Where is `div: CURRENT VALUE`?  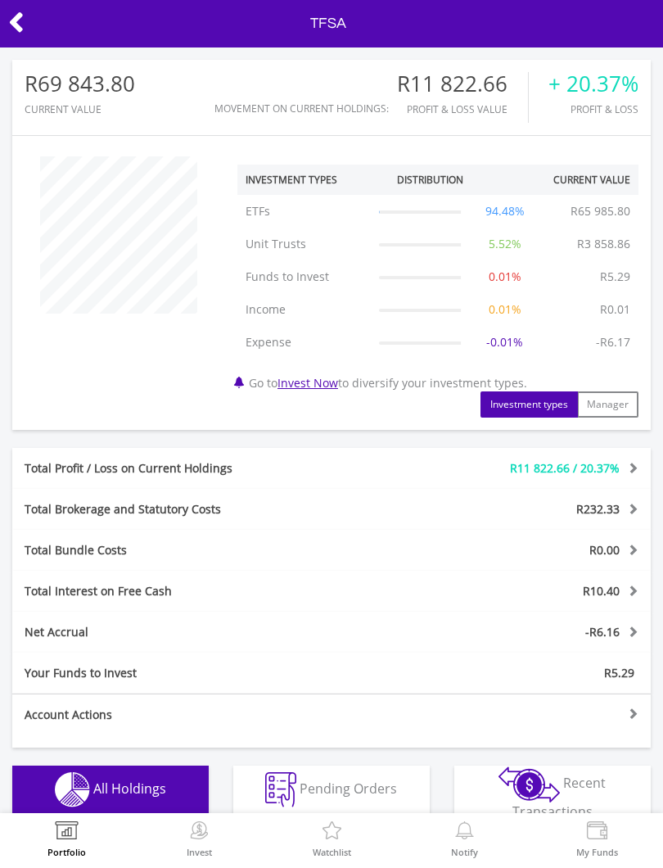
div: CURRENT VALUE is located at coordinates (79, 109).